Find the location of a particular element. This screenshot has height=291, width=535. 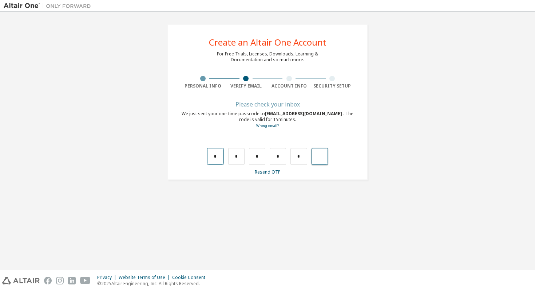

div: For Free Trials, Licenses, Downloads, Learning & Documentation and so much more. is located at coordinates (268, 57).